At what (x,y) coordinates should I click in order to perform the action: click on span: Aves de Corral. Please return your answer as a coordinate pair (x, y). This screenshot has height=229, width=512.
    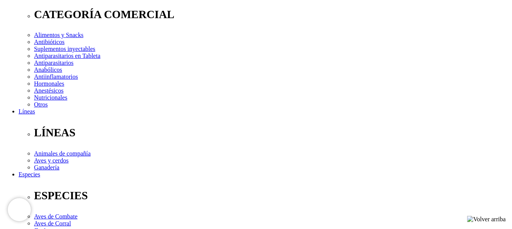
    Looking at the image, I should click on (53, 223).